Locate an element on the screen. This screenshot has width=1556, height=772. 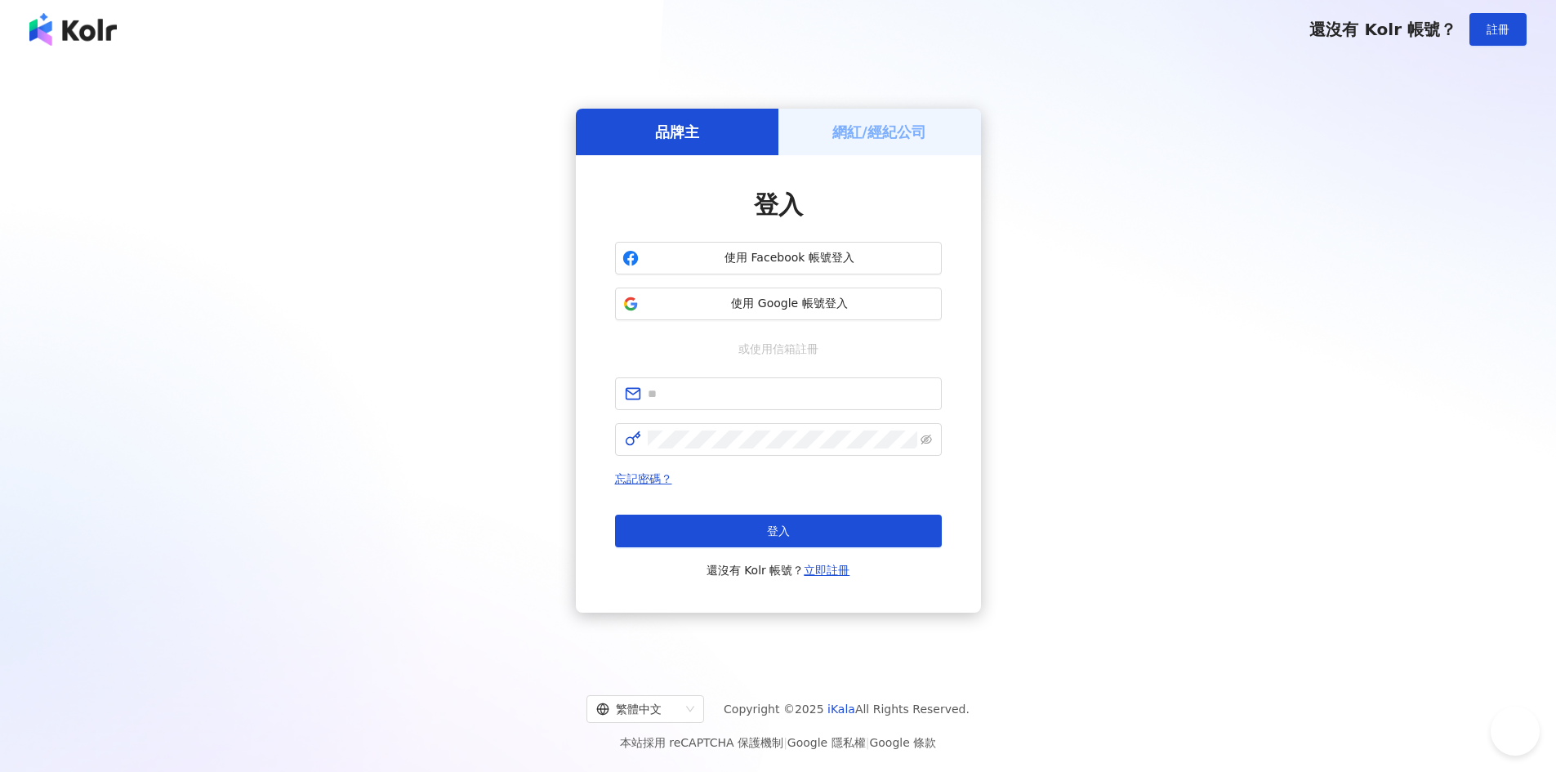
span: 或使用信箱註冊 is located at coordinates (778, 349).